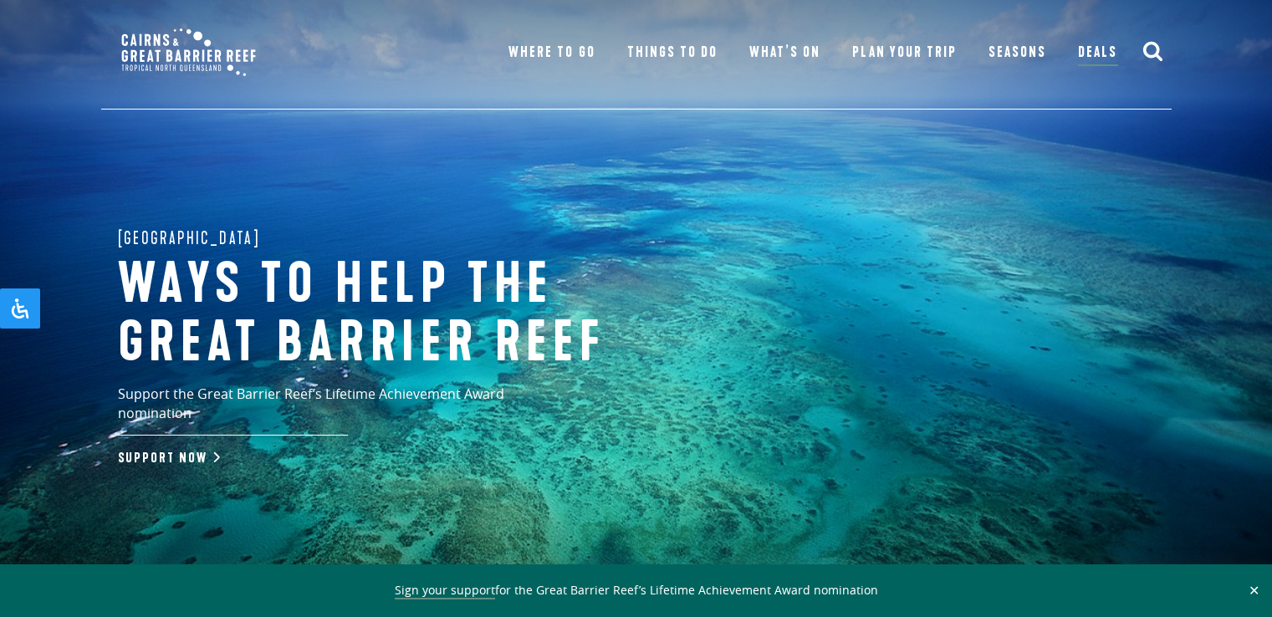  What do you see at coordinates (1017, 53) in the screenshot?
I see `a: Seasons` at bounding box center [1017, 53].